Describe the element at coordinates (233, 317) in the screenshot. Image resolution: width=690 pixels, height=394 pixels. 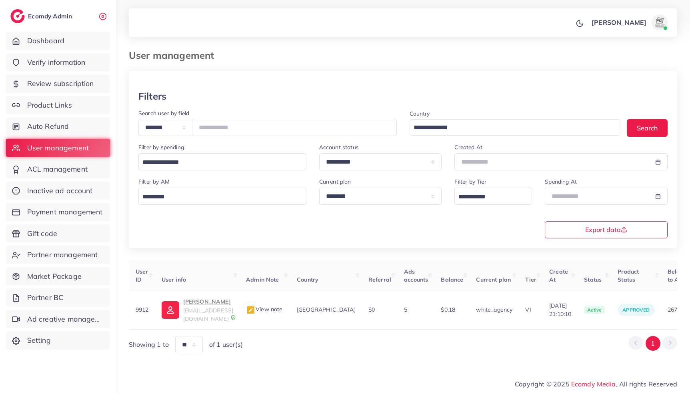
I see `img: 9CAL8B2pu8EFxCJHYAAAAldEVYdGRhdGU6Y3JlYXRlADIwMjItMTItMDlUMDQ6NTg6MzkrMDA6MDBXSlgLAAAAJXRFWHRkYXR...` at that location.